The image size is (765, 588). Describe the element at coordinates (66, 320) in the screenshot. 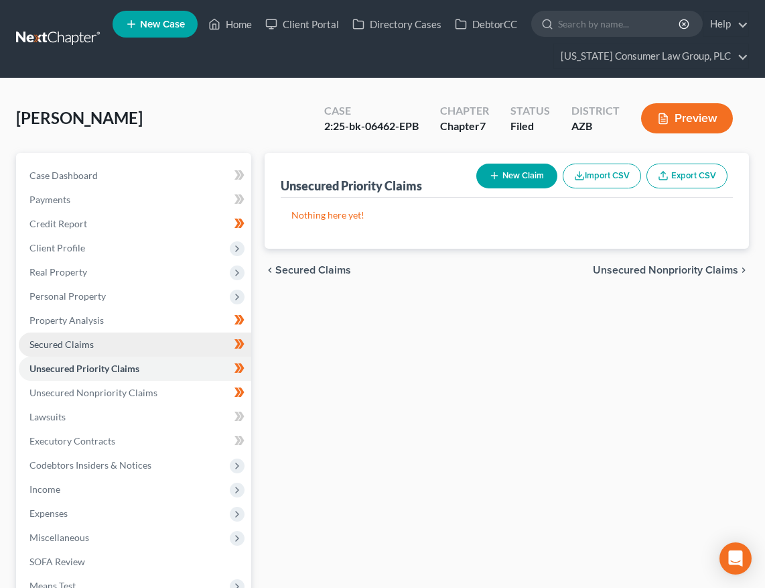

I see `span: Property Analysis` at that location.